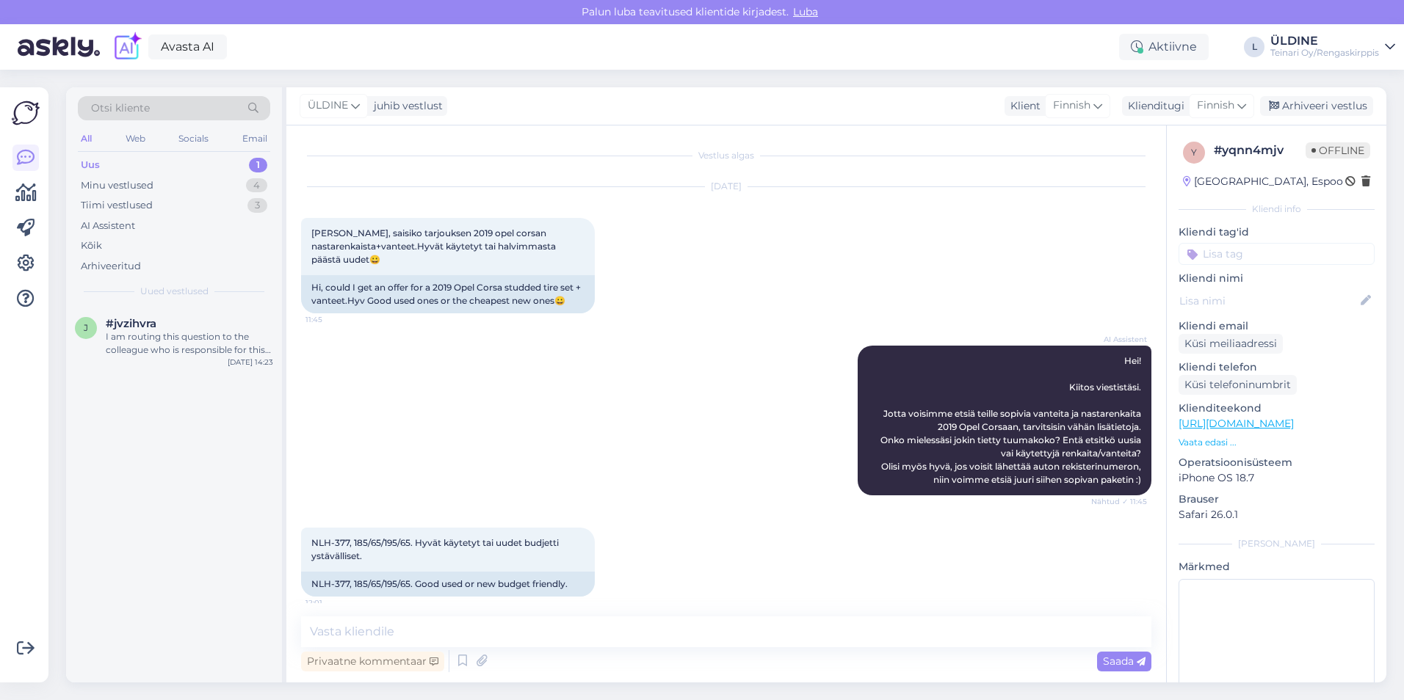  Describe the element at coordinates (1276, 567) in the screenshot. I see `p: Märkmed` at that location.